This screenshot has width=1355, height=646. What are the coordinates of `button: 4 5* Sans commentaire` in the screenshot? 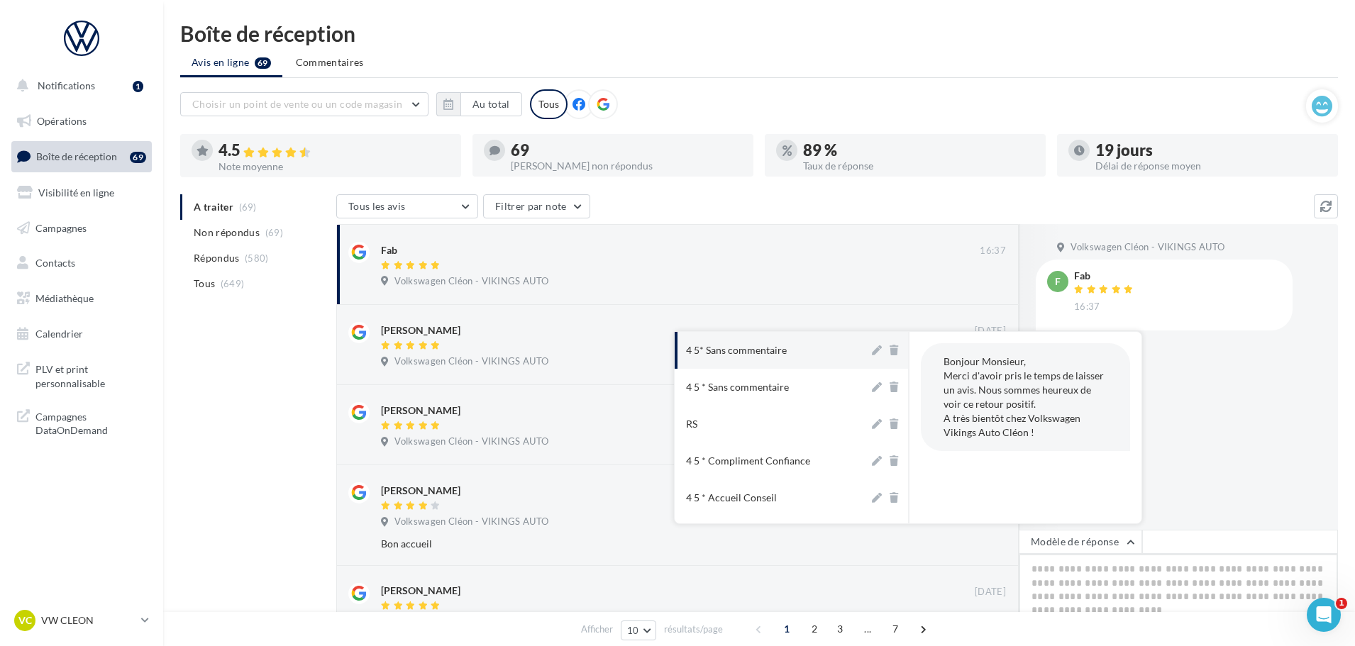 It's located at (772, 350).